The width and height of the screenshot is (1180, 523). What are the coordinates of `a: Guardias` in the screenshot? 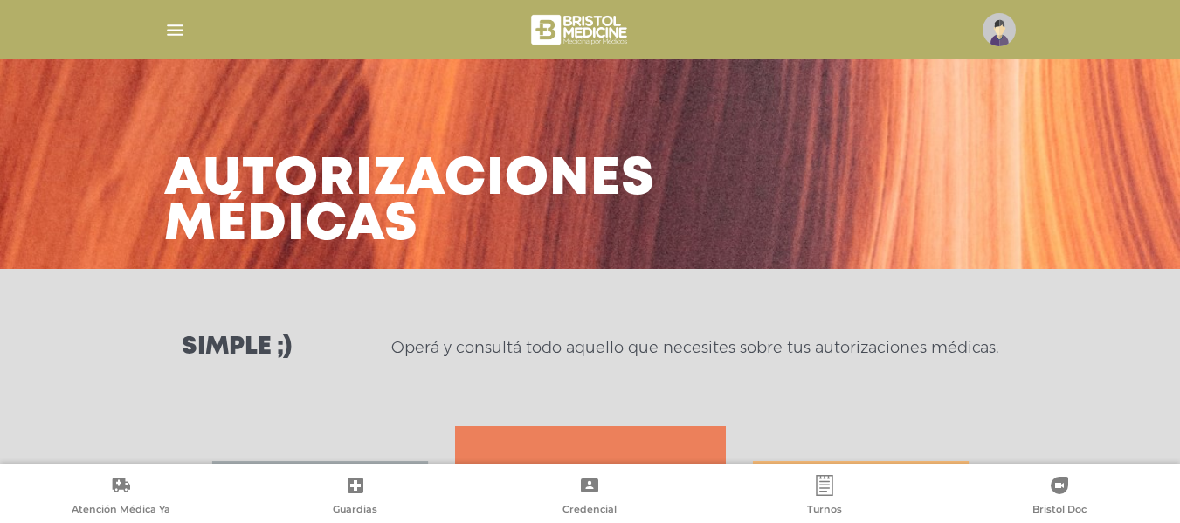 It's located at (356, 497).